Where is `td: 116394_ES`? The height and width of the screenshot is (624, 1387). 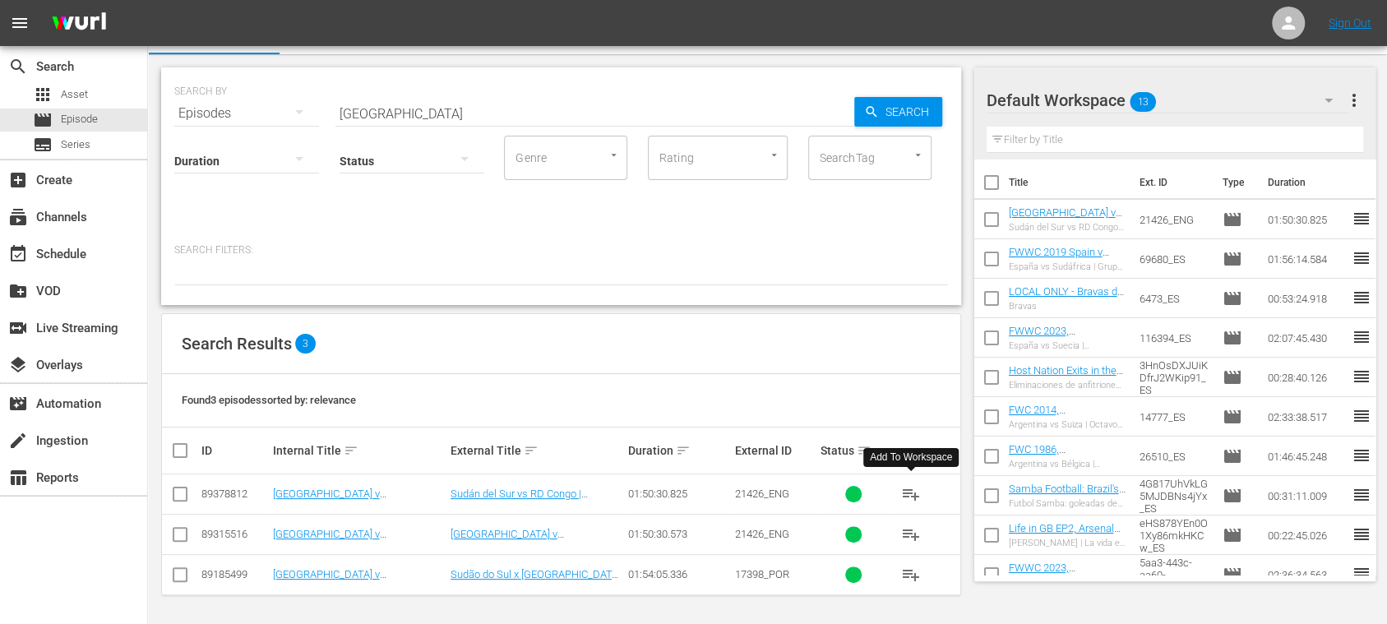 td: 116394_ES is located at coordinates (1174, 338).